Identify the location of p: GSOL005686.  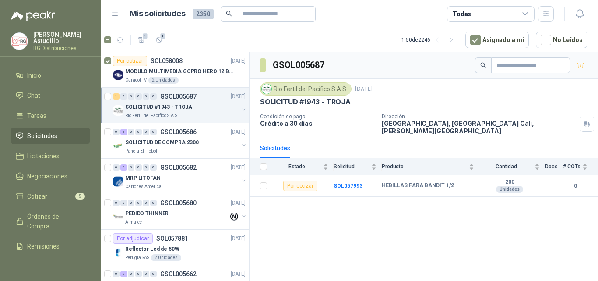
(178, 132).